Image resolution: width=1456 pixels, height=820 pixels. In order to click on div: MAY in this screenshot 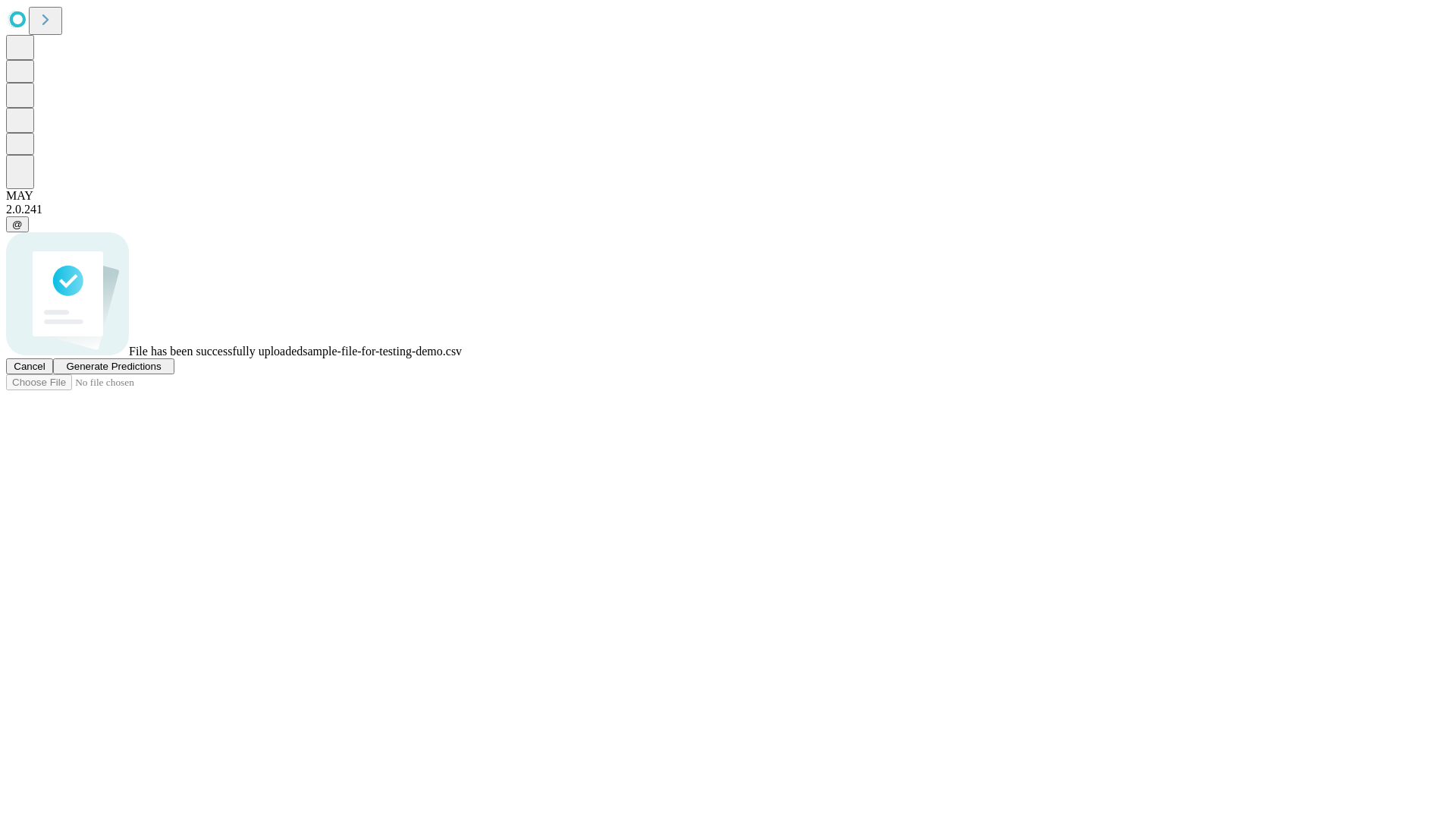, I will do `click(728, 196)`.